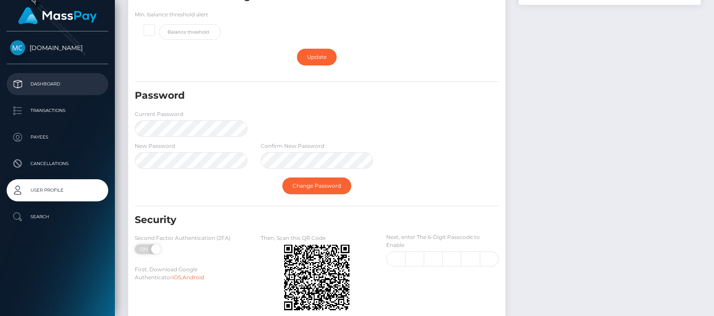 This screenshot has width=714, height=316. What do you see at coordinates (145, 249) in the screenshot?
I see `span: ON` at bounding box center [145, 249].